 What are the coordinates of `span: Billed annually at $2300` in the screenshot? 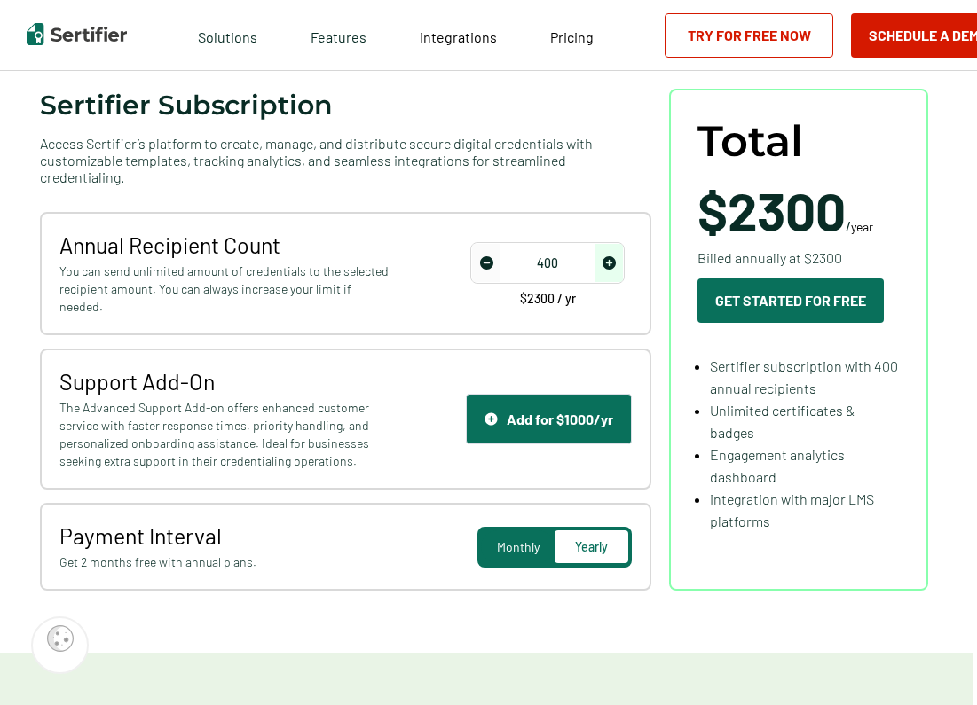 It's located at (769, 257).